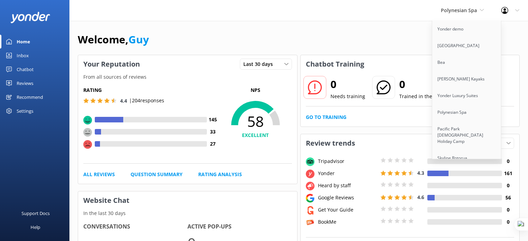 The image size is (528, 241). Describe the element at coordinates (25, 111) in the screenshot. I see `div: Settings` at that location.